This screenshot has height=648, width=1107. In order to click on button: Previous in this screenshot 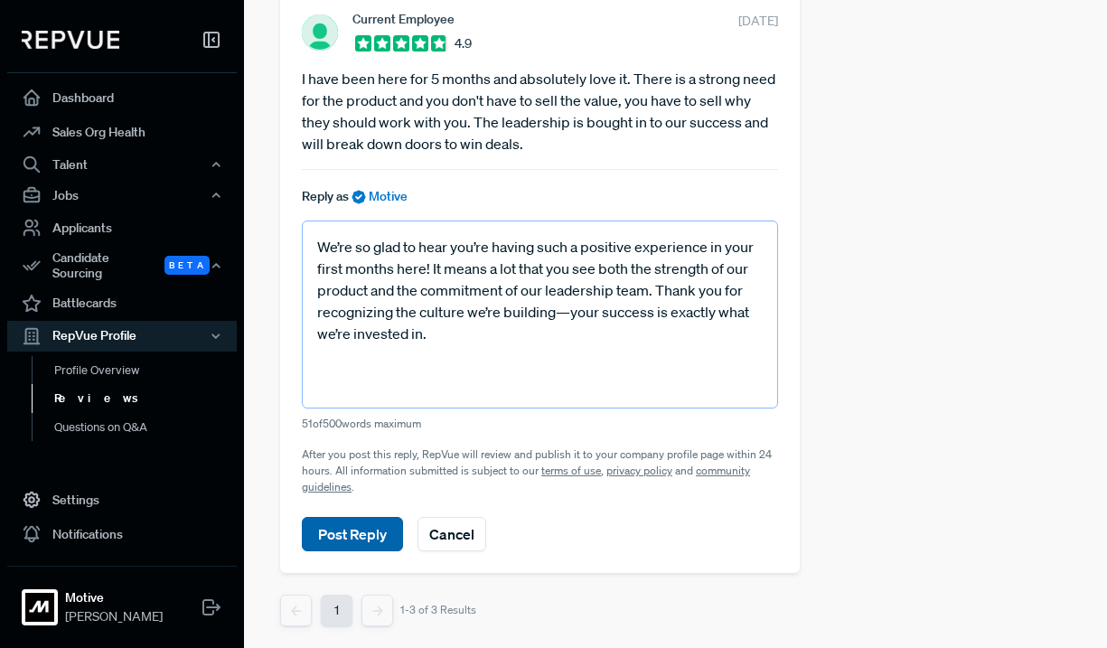, I will do `click(296, 610)`.